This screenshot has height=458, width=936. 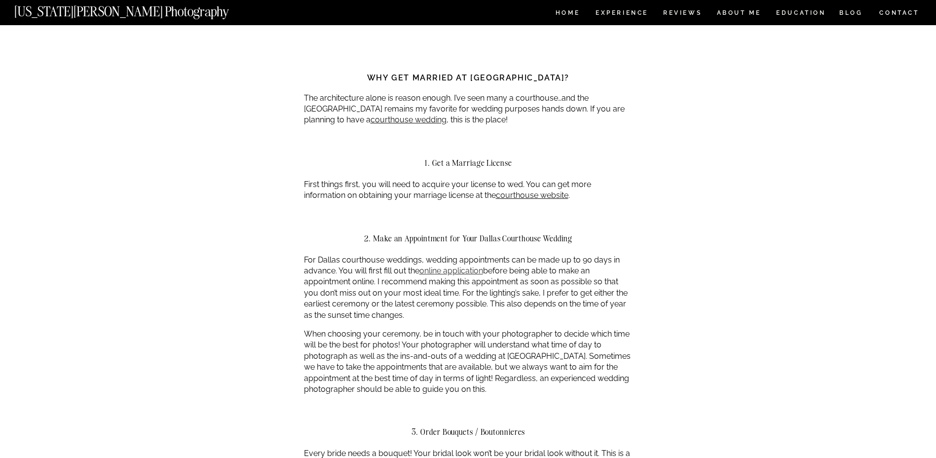 I want to click on nav: EDUCATION, so click(x=801, y=14).